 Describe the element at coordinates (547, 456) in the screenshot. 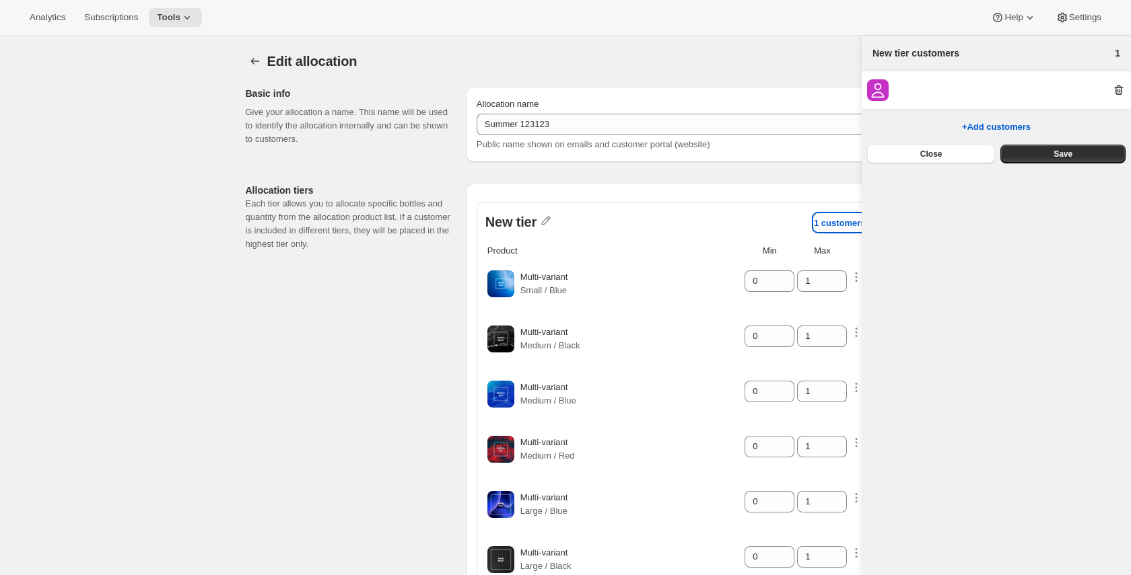

I see `p: Medium / Red` at that location.